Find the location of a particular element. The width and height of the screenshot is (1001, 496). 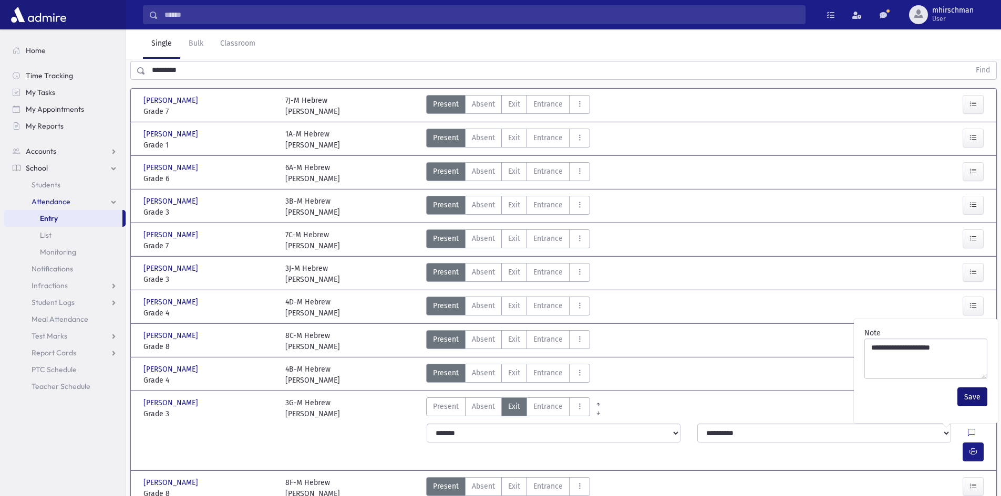

a: School is located at coordinates (65, 168).